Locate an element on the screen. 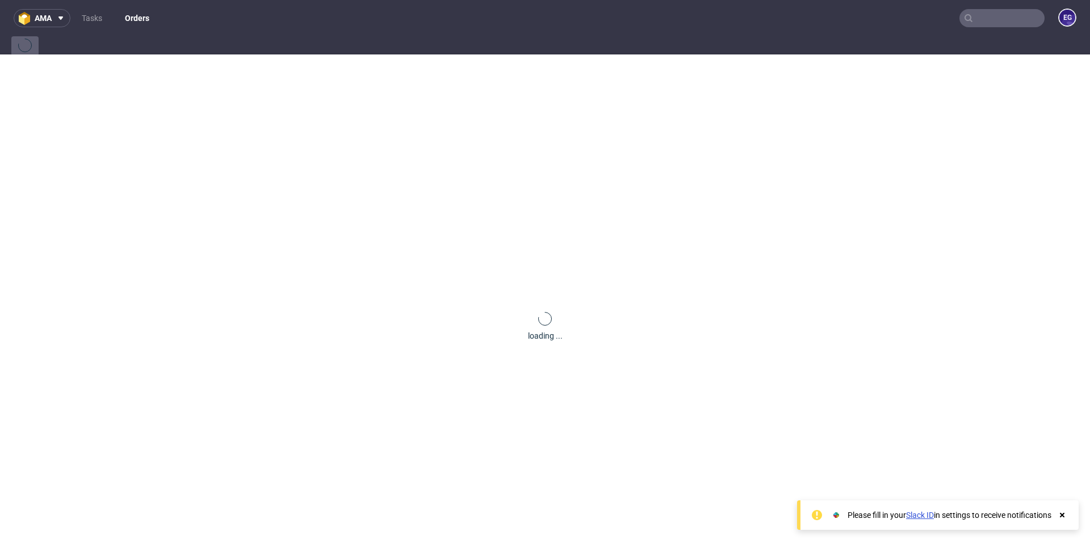 Image resolution: width=1090 pixels, height=544 pixels. img: Slack is located at coordinates (836, 515).